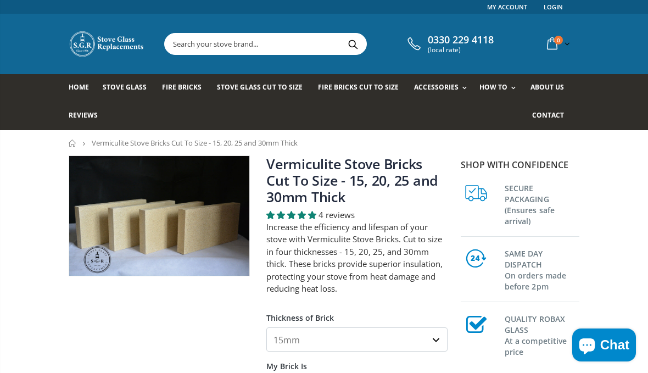 This screenshot has width=648, height=373. I want to click on a: 0, so click(557, 43).